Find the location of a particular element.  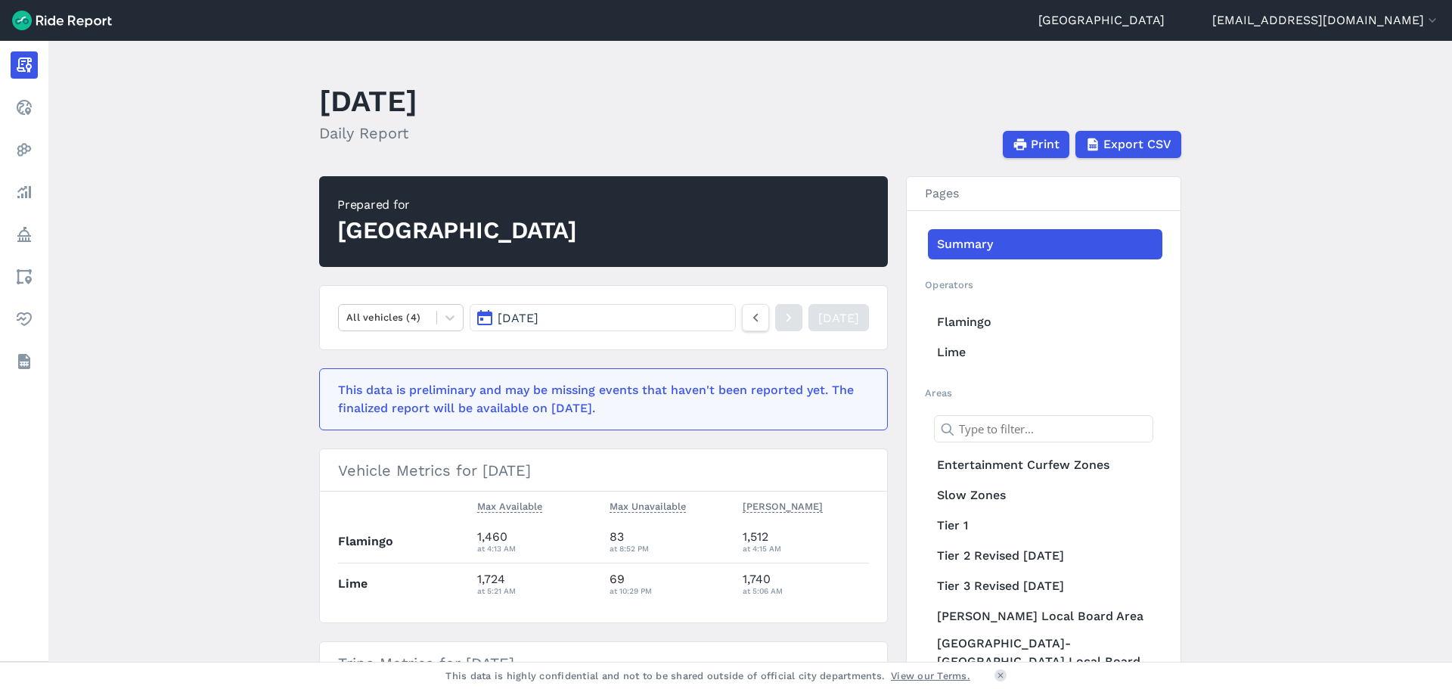

a: View our Terms. is located at coordinates (930, 675).